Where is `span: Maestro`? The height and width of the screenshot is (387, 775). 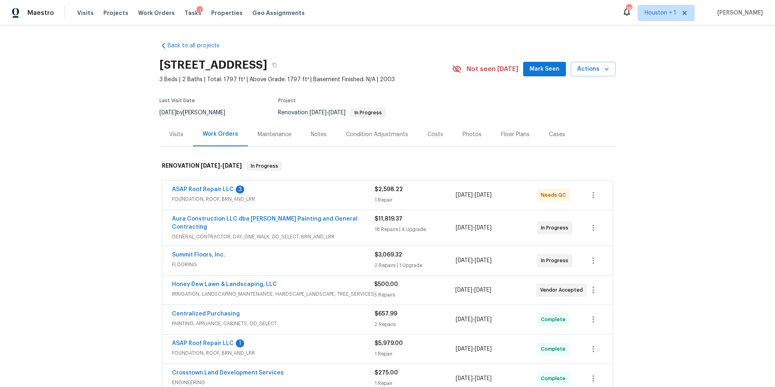 span: Maestro is located at coordinates (41, 13).